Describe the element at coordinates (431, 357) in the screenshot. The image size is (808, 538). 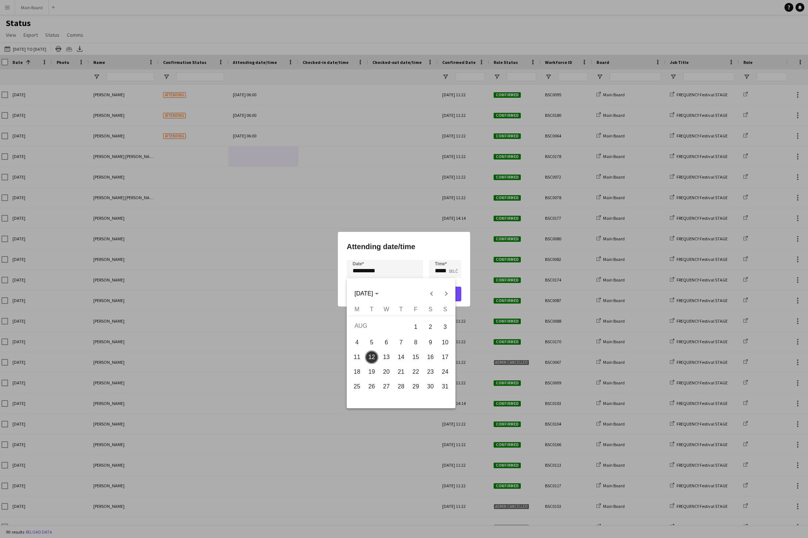
I see `button: 16-08-2025` at that location.